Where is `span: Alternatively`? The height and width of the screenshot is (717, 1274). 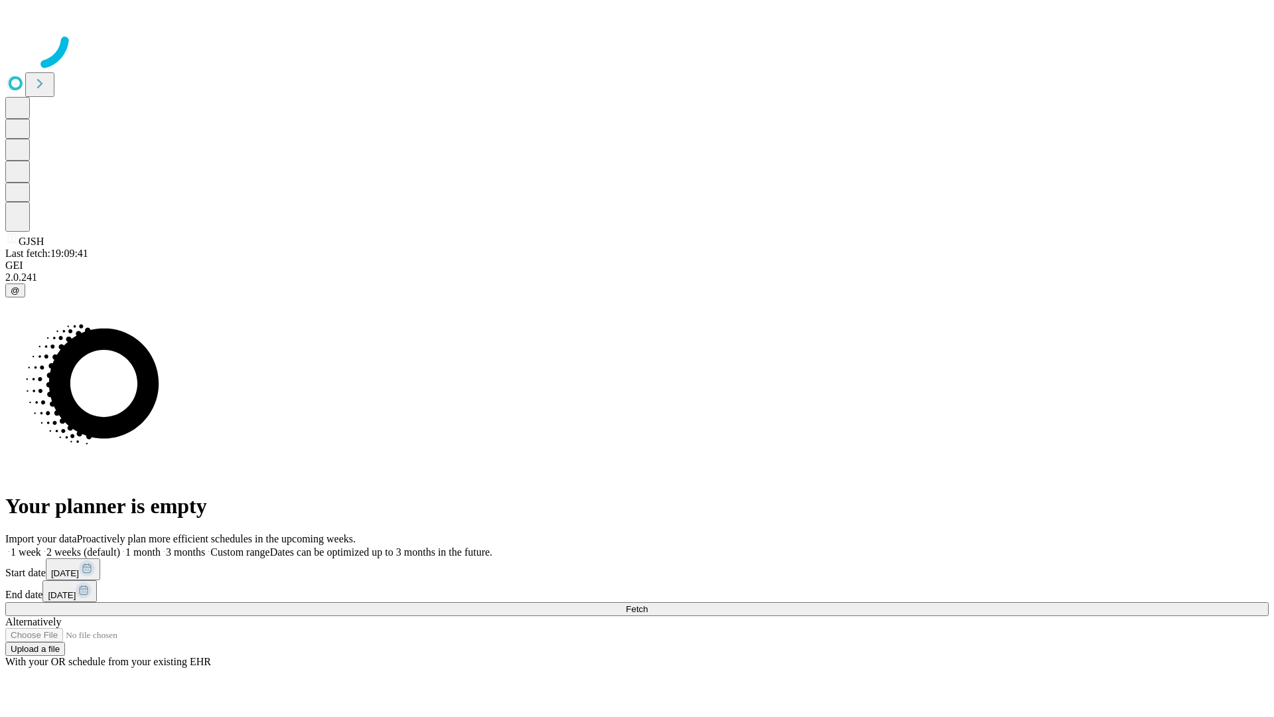
span: Alternatively is located at coordinates (33, 621).